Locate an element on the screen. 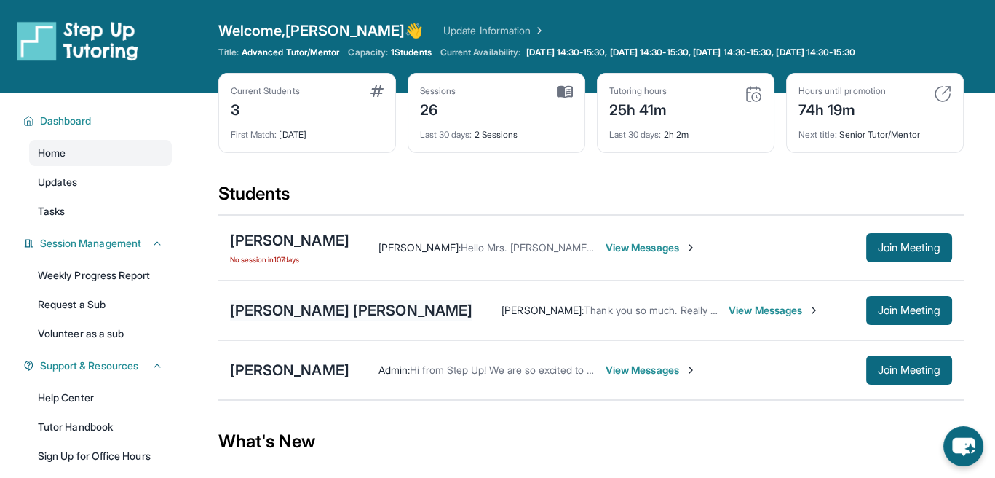 The image size is (995, 478). div: Students is located at coordinates (591, 198).